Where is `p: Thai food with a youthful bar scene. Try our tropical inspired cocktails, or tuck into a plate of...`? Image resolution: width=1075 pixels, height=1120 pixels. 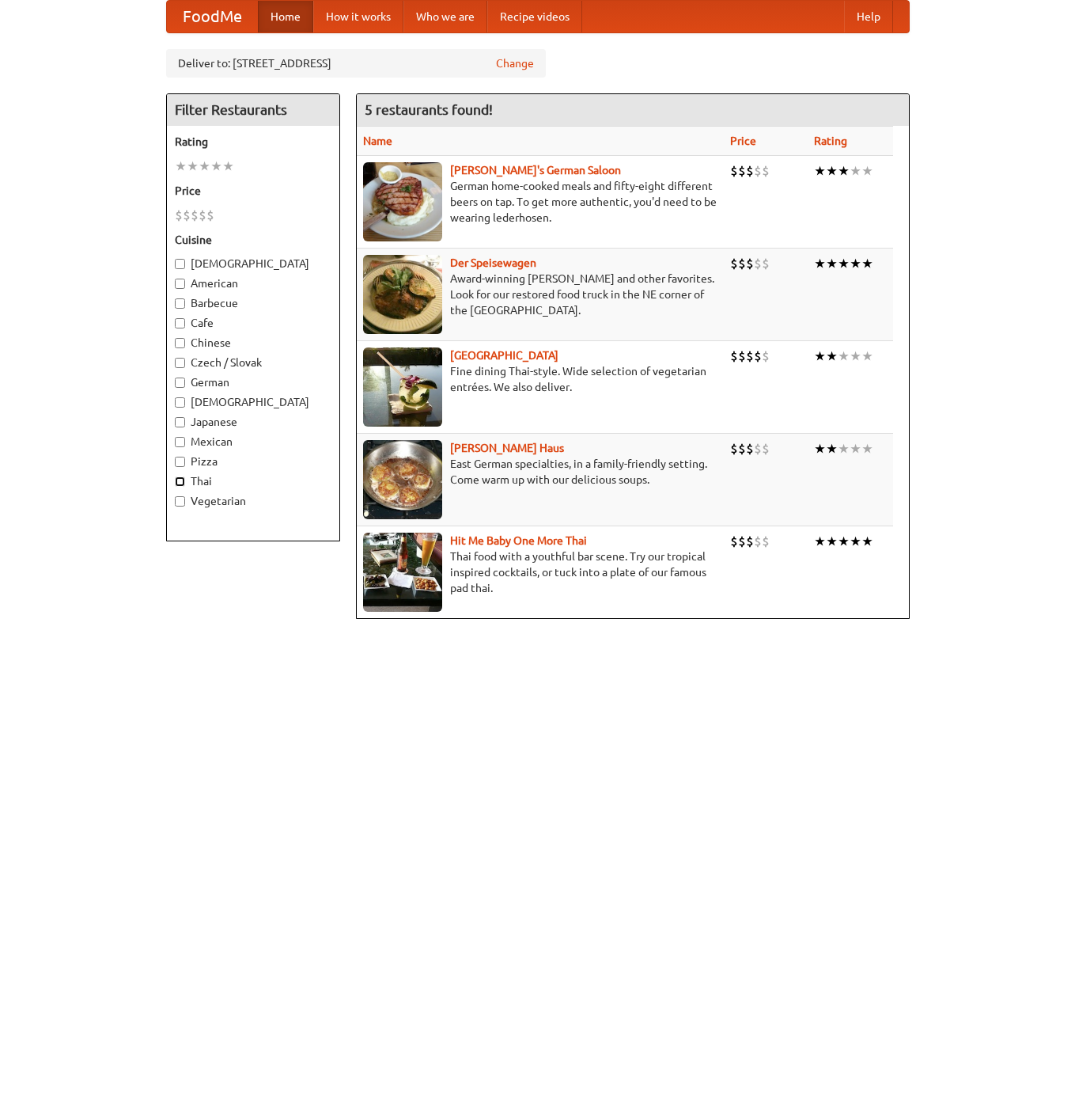
p: Thai food with a youthful bar scene. Try our tropical inspired cocktails, or tuck into a plate of... is located at coordinates (540, 572).